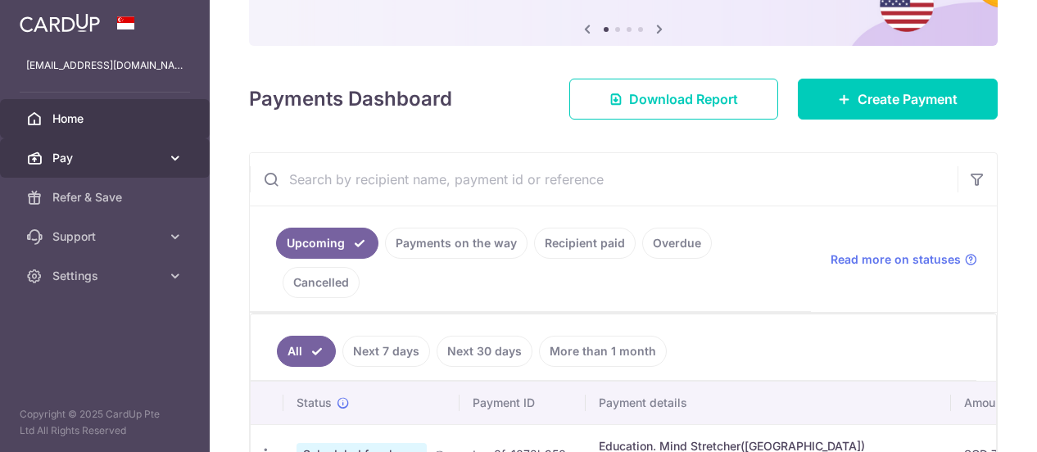 The width and height of the screenshot is (1037, 452). Describe the element at coordinates (386, 352) in the screenshot. I see `a: Next 7 days` at that location.